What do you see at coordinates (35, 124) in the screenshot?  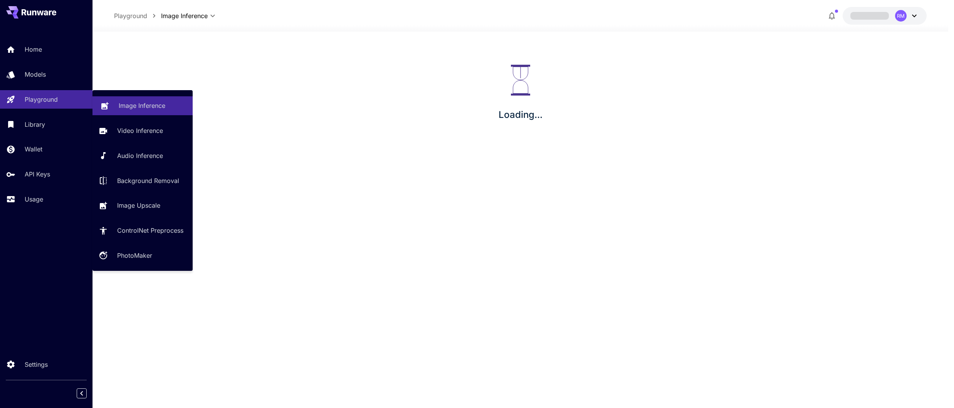 I see `p: Library` at bounding box center [35, 124].